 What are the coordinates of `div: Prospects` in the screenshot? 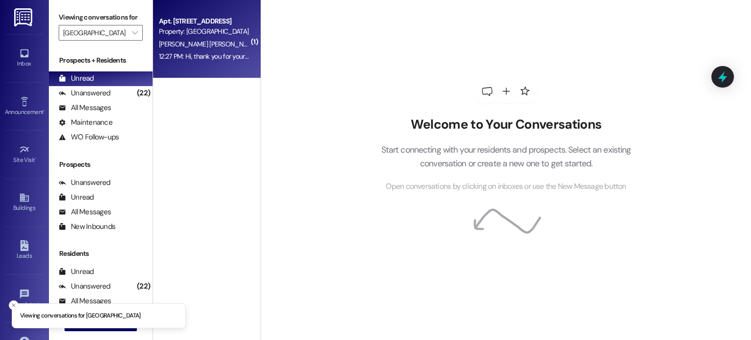 It's located at (101, 164).